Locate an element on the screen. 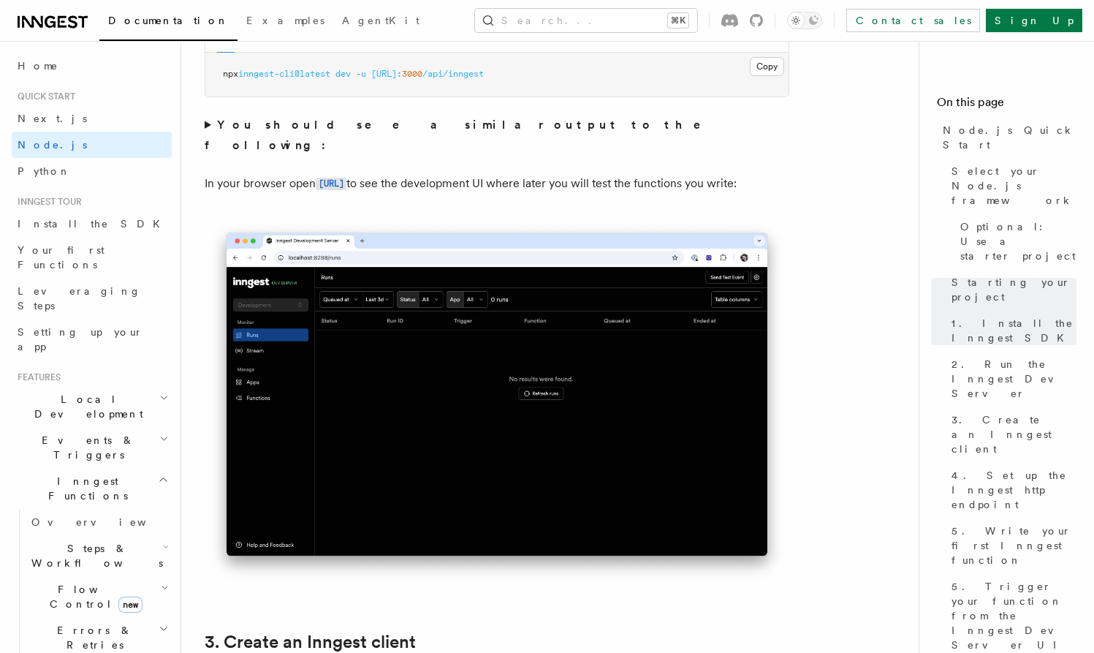  a: Select your Node.js framework is located at coordinates (1011, 186).